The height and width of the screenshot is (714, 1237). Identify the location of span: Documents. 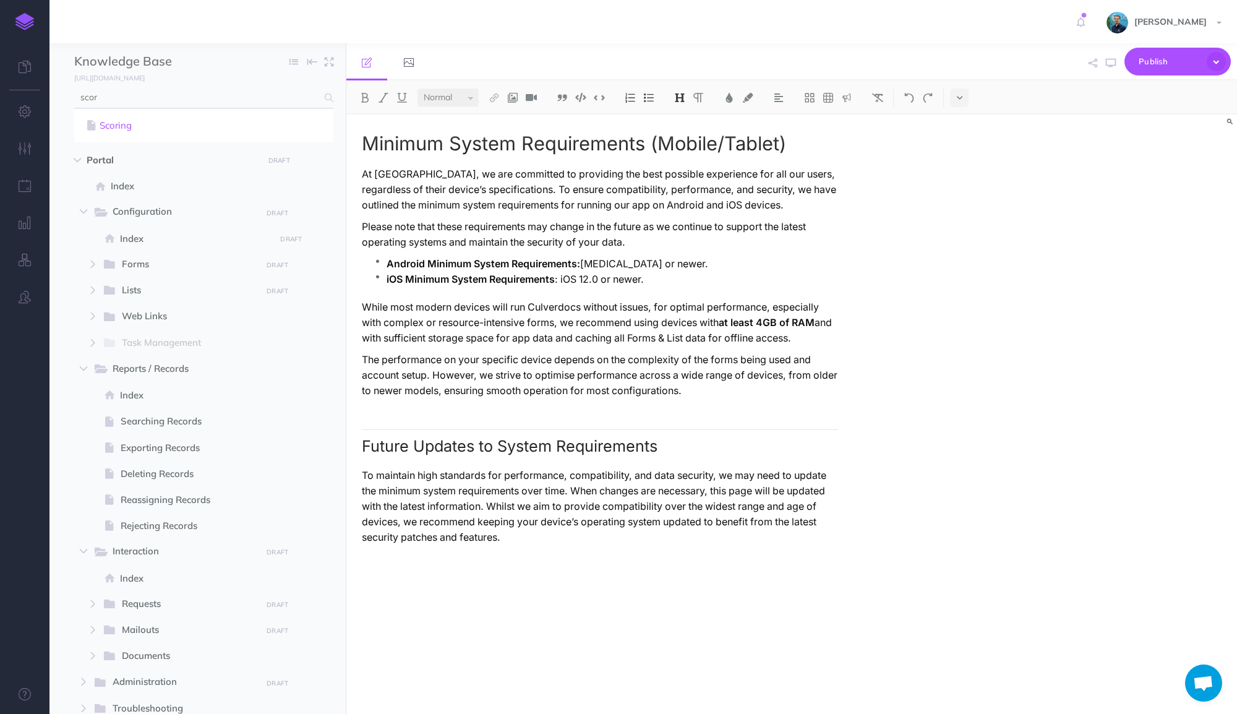
(187, 656).